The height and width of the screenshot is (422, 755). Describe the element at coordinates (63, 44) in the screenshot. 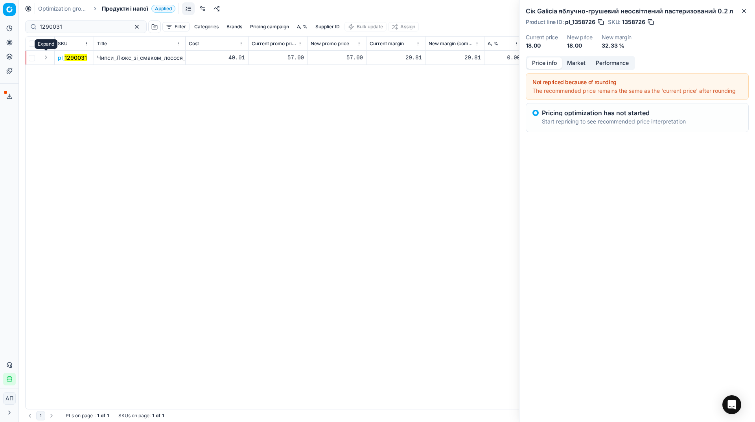

I see `span: SKU` at that location.